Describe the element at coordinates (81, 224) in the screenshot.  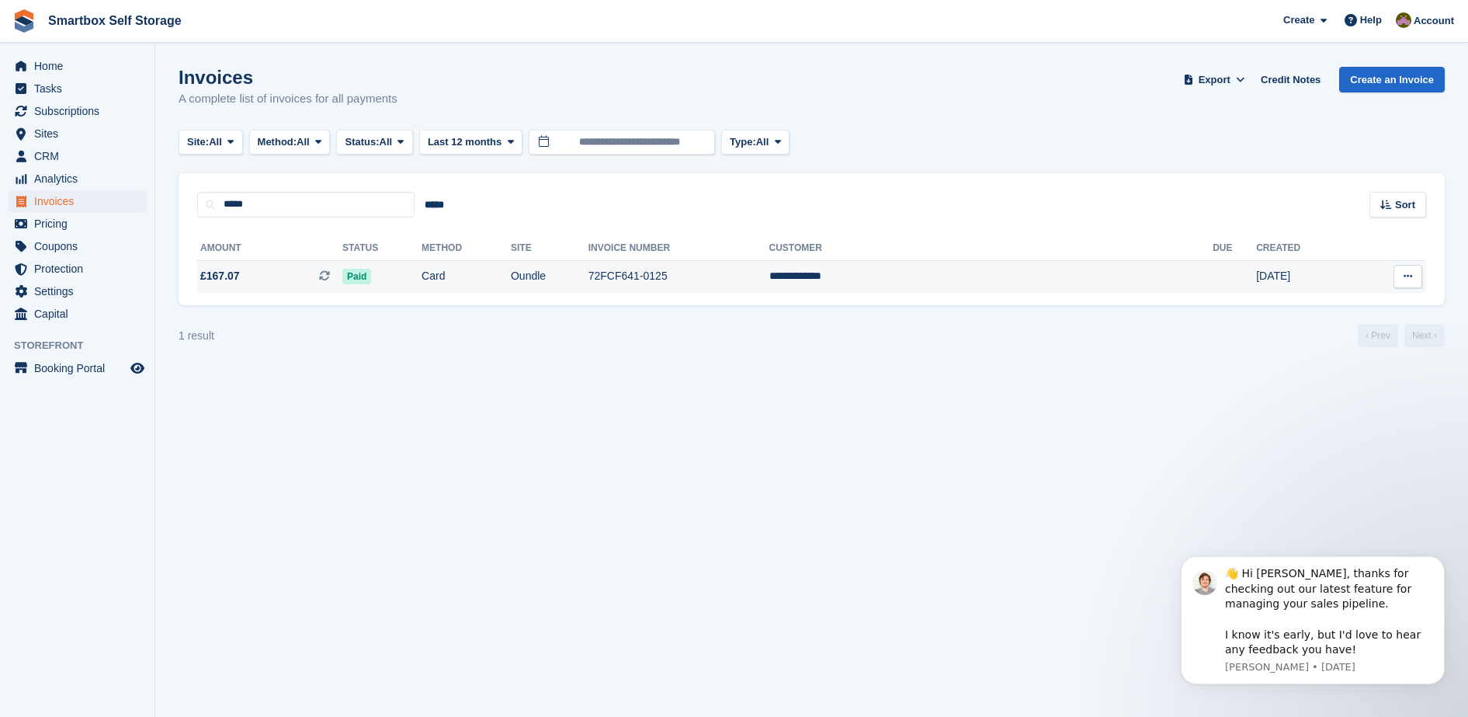
I see `span: Pricing` at that location.